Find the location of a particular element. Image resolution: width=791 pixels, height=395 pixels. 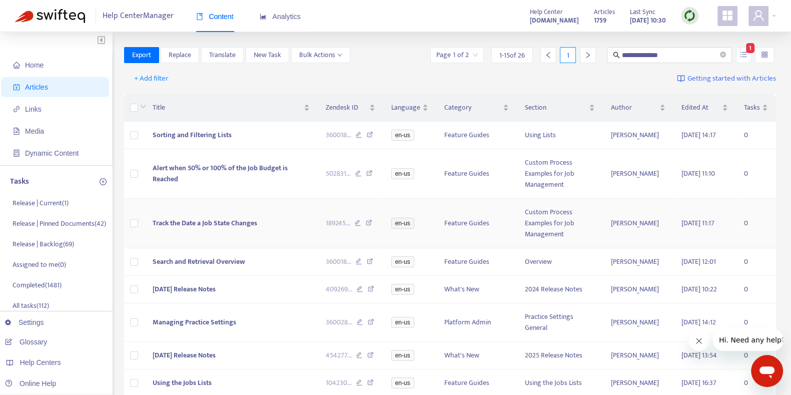

span: Zendesk ID is located at coordinates (346, 108).